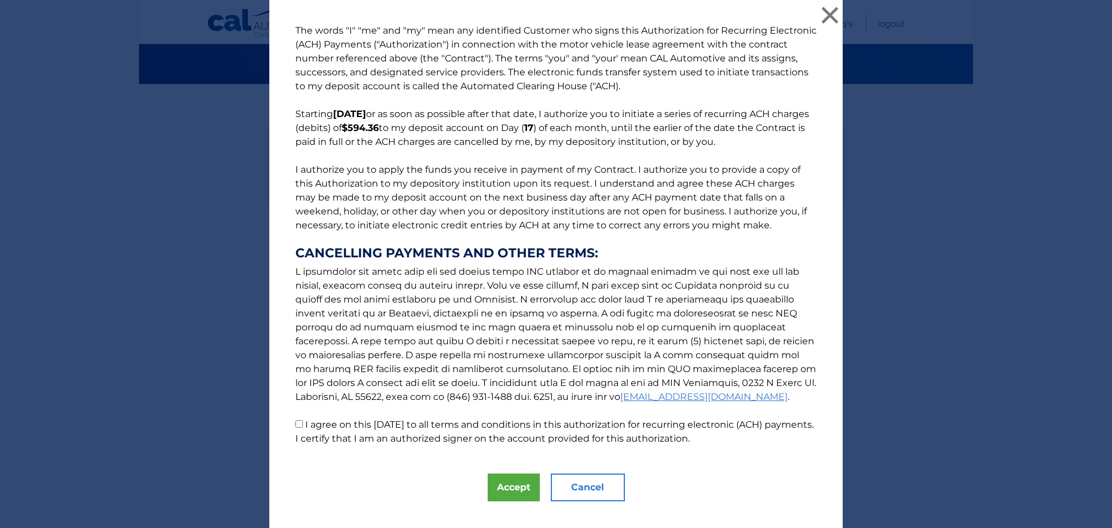  I want to click on button: Accept, so click(514, 487).